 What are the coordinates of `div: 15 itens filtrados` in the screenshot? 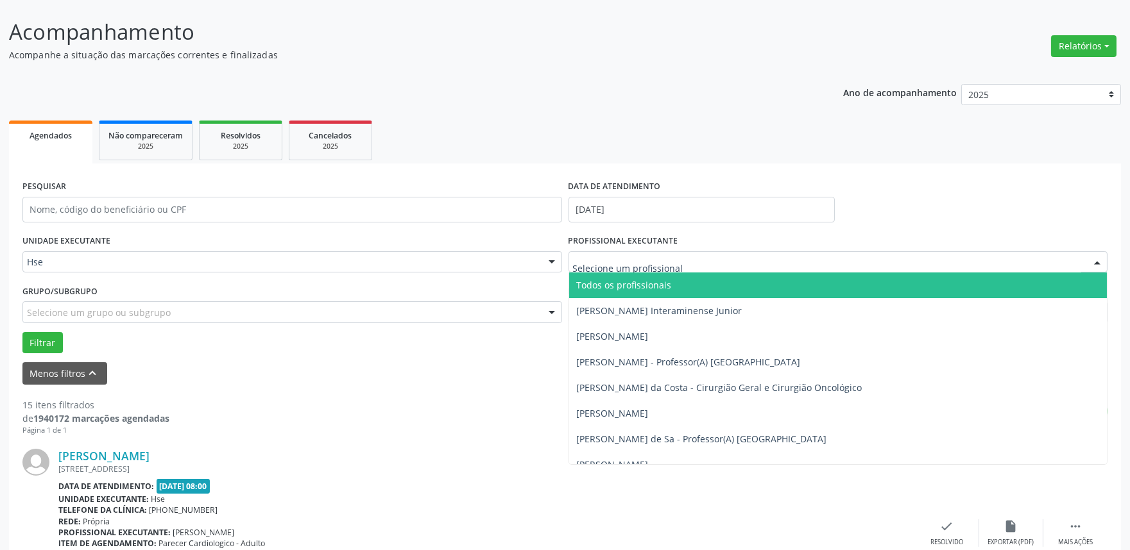 It's located at (96, 405).